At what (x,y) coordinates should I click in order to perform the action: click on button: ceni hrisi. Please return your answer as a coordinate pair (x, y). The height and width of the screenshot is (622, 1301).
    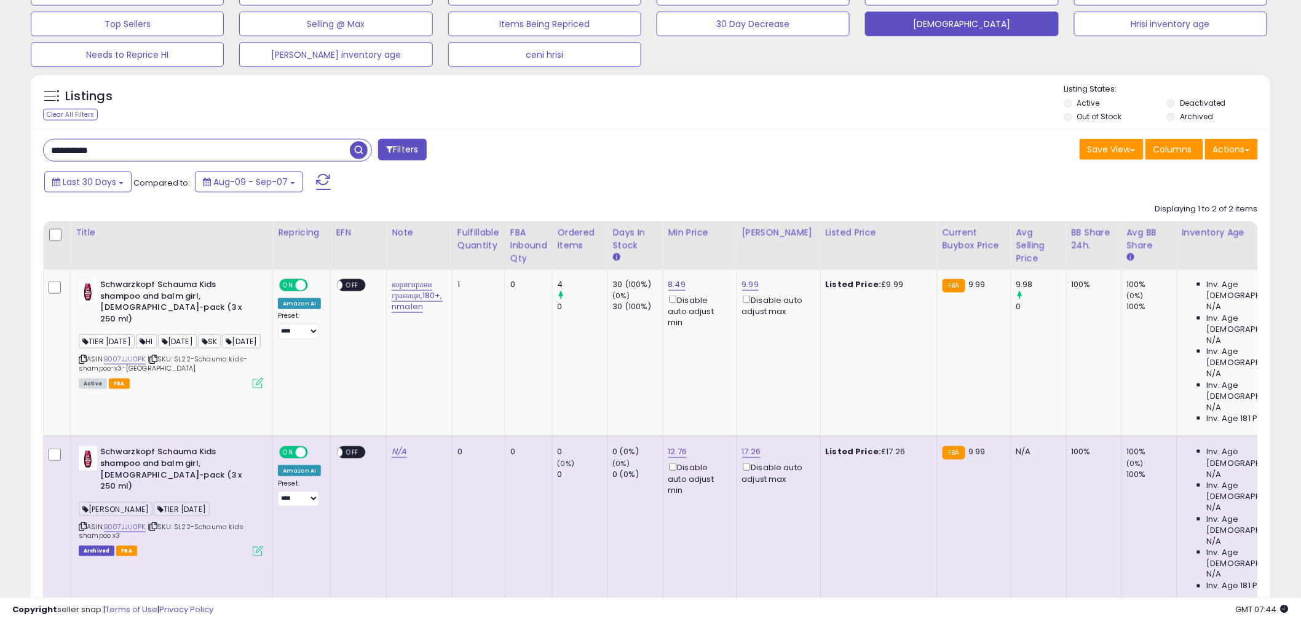
    Looking at the image, I should click on (545, 55).